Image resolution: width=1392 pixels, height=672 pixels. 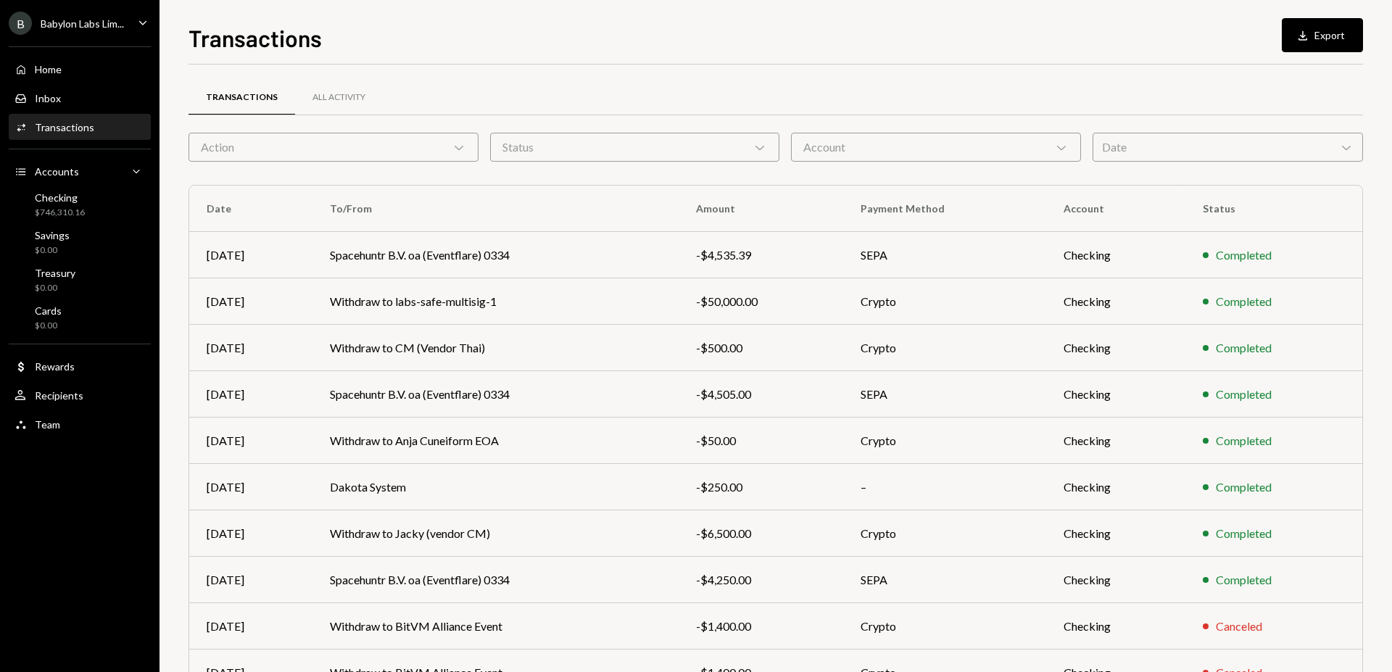 I want to click on a: Cards$0.00, so click(x=80, y=318).